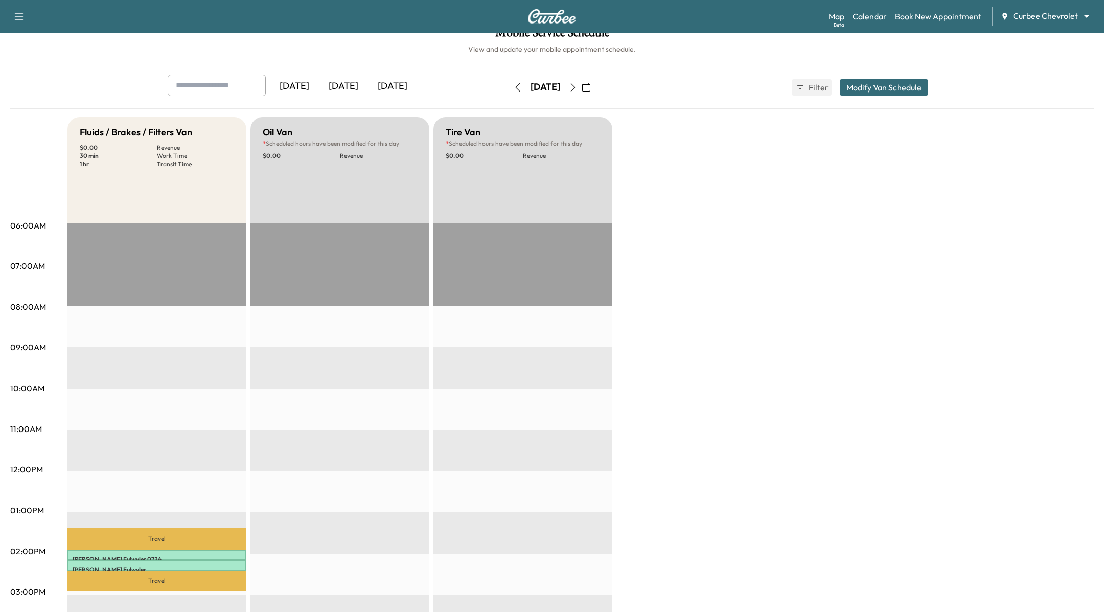  Describe the element at coordinates (26, 429) in the screenshot. I see `p: 11:00AM` at that location.